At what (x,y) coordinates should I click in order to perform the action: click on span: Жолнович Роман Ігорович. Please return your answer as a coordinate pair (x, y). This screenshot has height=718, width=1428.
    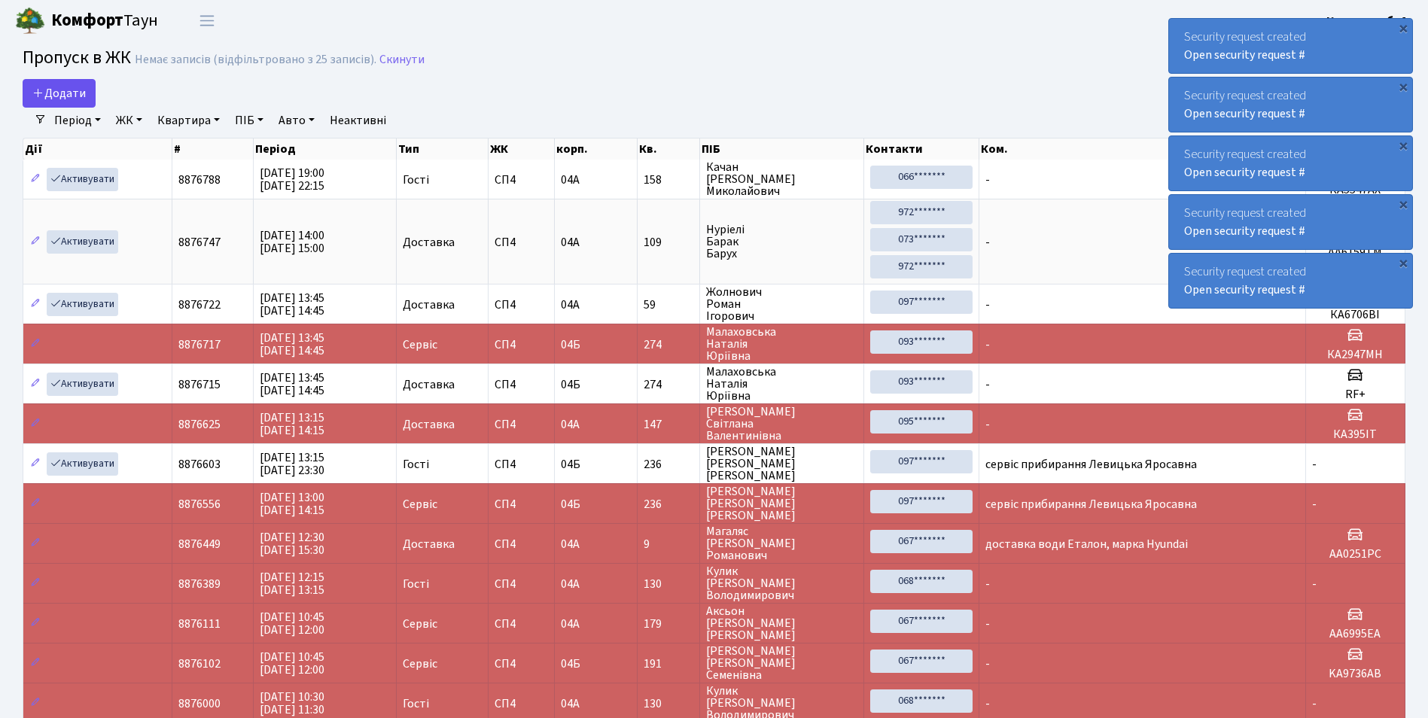
    Looking at the image, I should click on (781, 304).